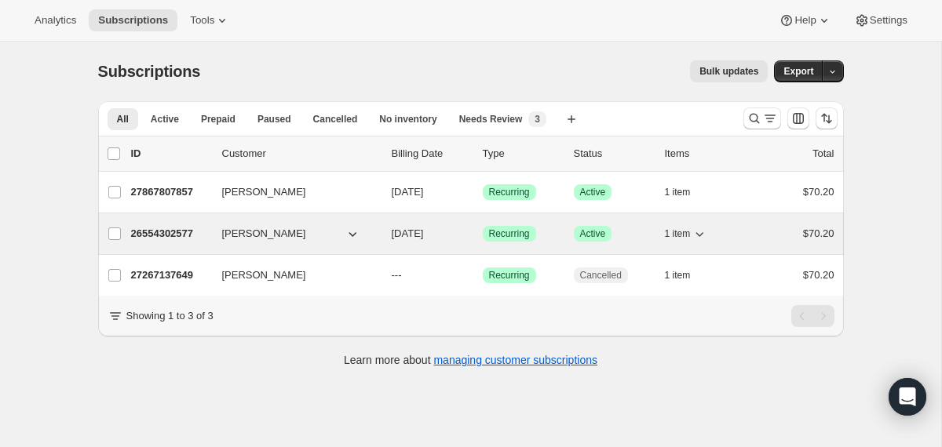 Image resolution: width=942 pixels, height=447 pixels. Describe the element at coordinates (170, 154) in the screenshot. I see `p: ID` at that location.